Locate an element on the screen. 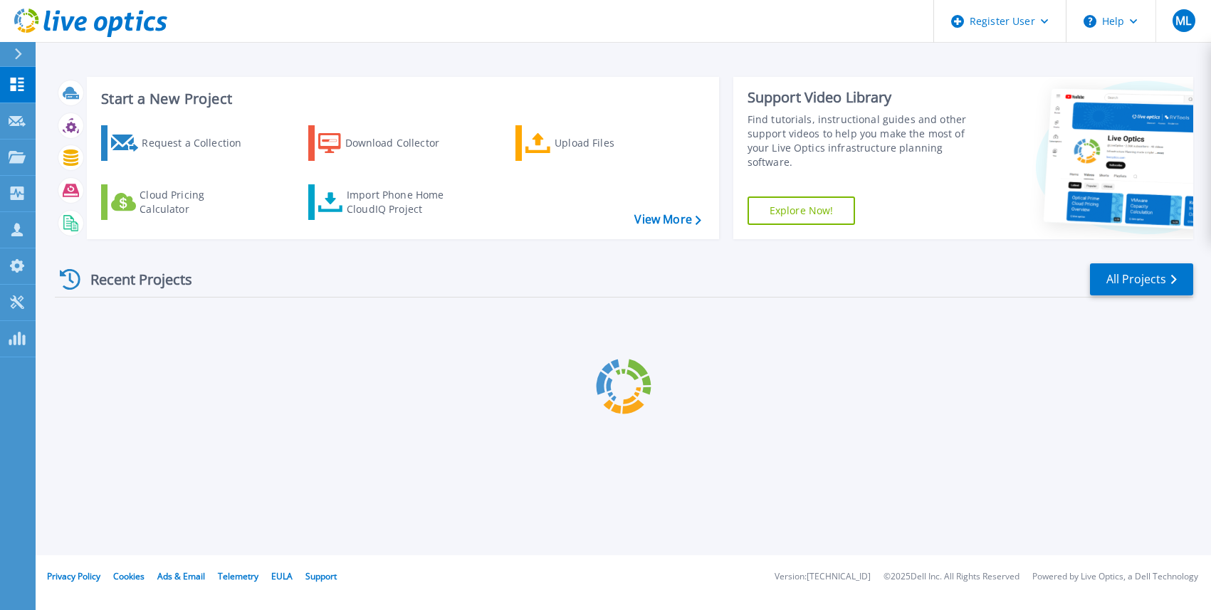 The height and width of the screenshot is (610, 1211). a: Download Collector is located at coordinates (387, 143).